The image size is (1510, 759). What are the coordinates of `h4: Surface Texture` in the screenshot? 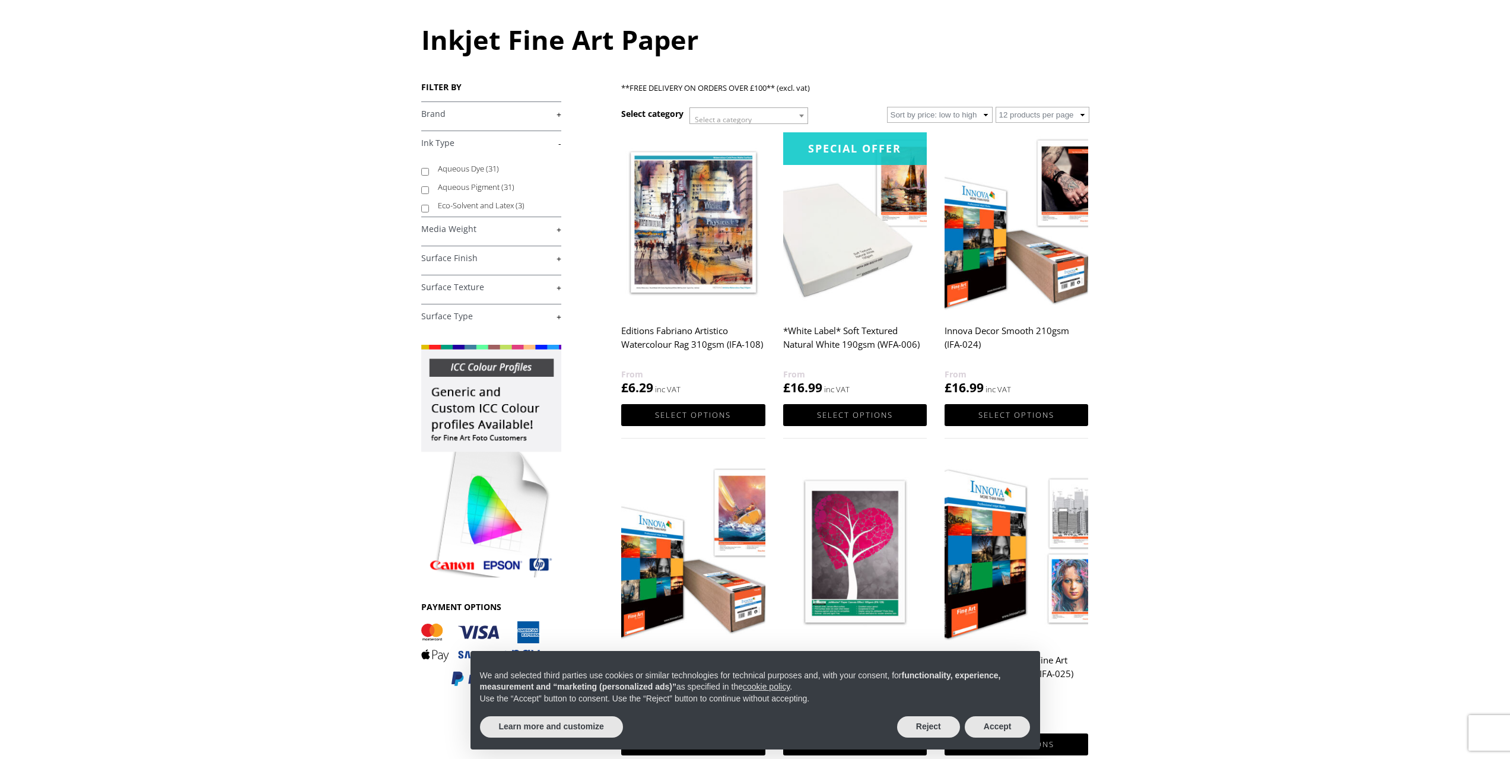 It's located at (491, 287).